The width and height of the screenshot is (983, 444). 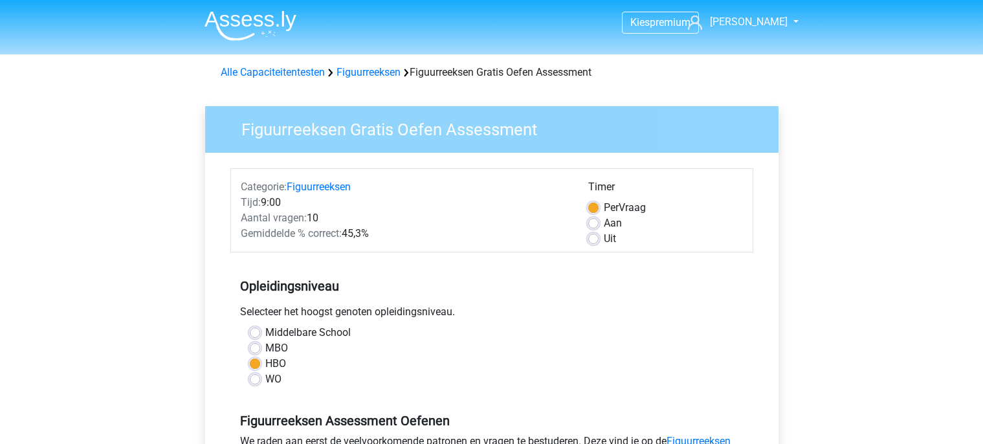 I want to click on div: Selecteer het hoogst genoten opleidingsniveau., so click(x=492, y=314).